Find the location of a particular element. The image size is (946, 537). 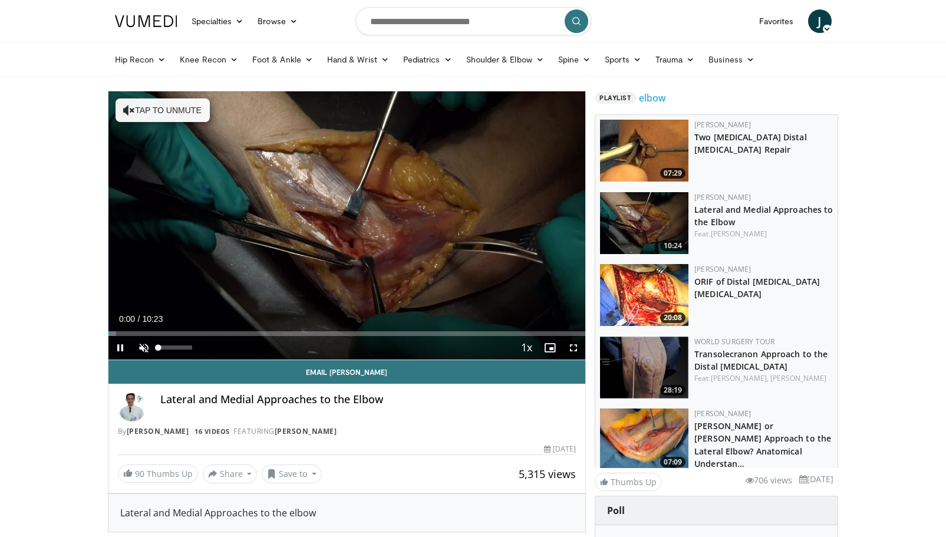

span: 10:23 is located at coordinates (152, 319).